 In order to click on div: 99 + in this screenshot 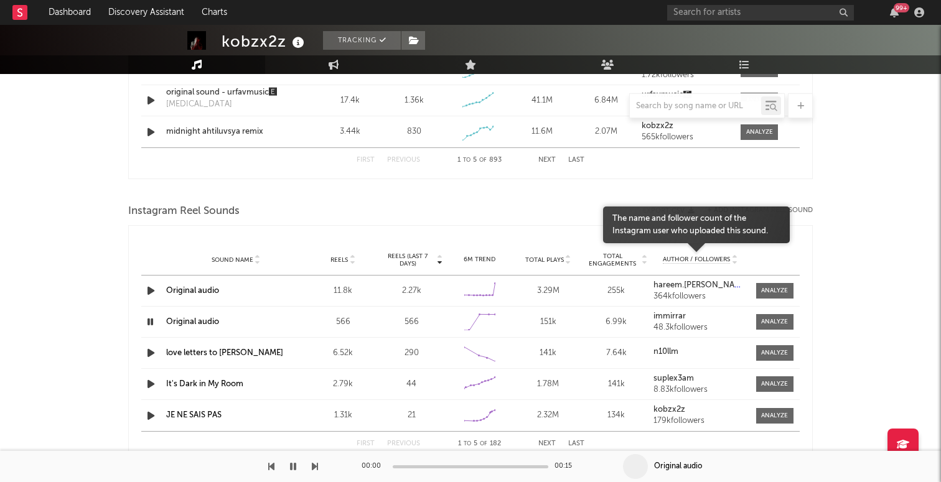, I will do `click(901, 7)`.